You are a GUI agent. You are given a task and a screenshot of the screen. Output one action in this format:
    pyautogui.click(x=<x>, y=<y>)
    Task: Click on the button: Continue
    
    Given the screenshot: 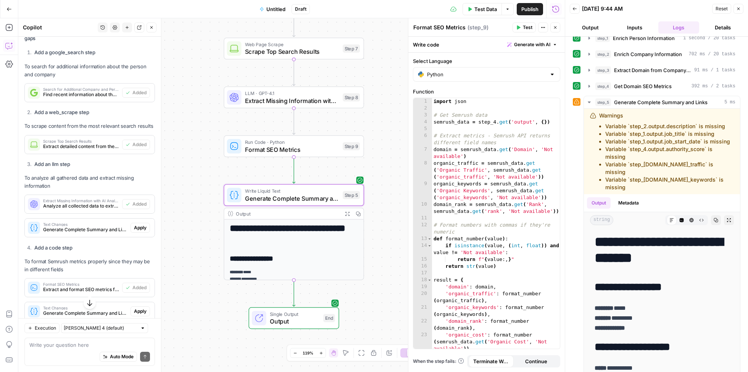 What is the action you would take?
    pyautogui.click(x=536, y=361)
    